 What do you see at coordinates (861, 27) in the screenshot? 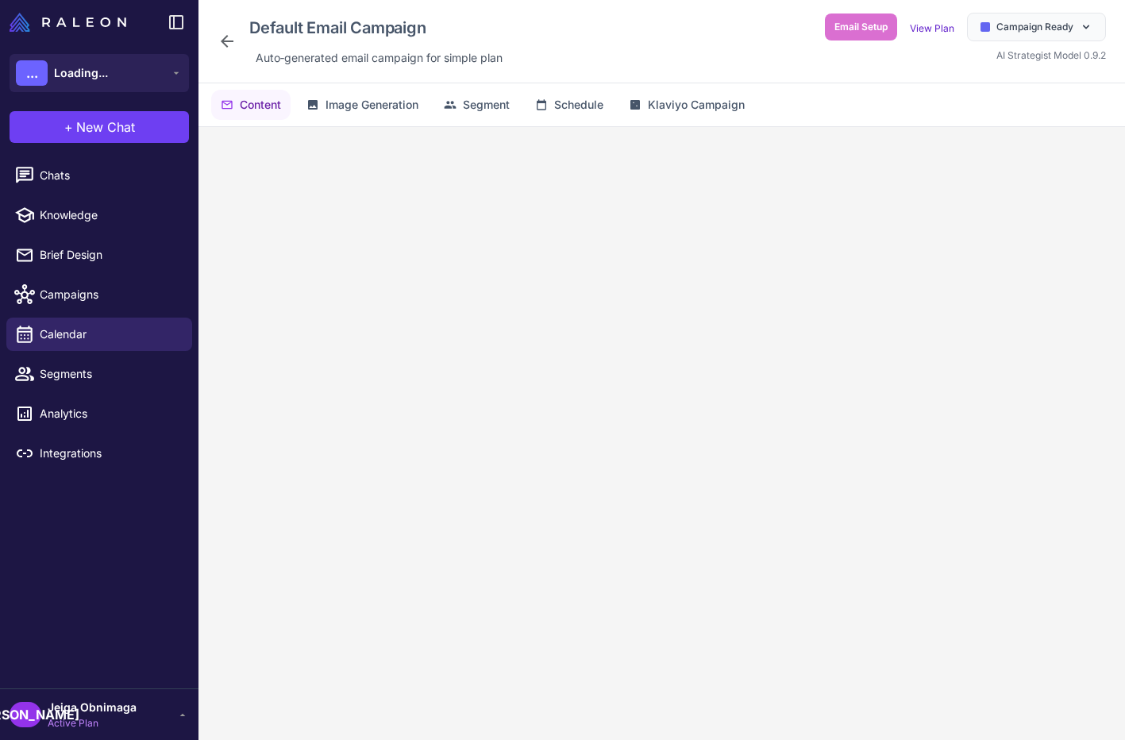
I see `span: Email Setup` at bounding box center [861, 27].